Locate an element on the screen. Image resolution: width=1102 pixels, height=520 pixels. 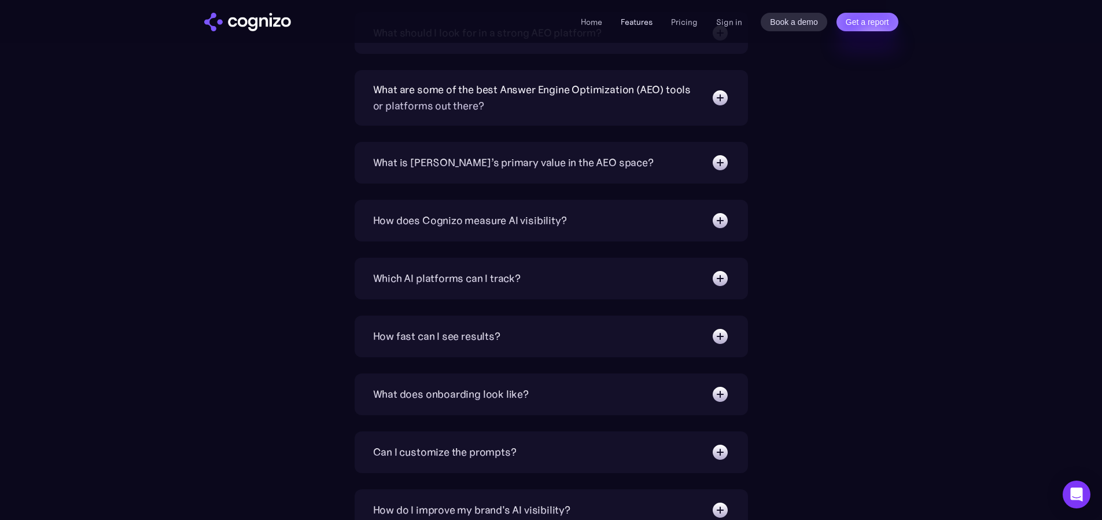
a: Book a demo is located at coordinates (794, 22).